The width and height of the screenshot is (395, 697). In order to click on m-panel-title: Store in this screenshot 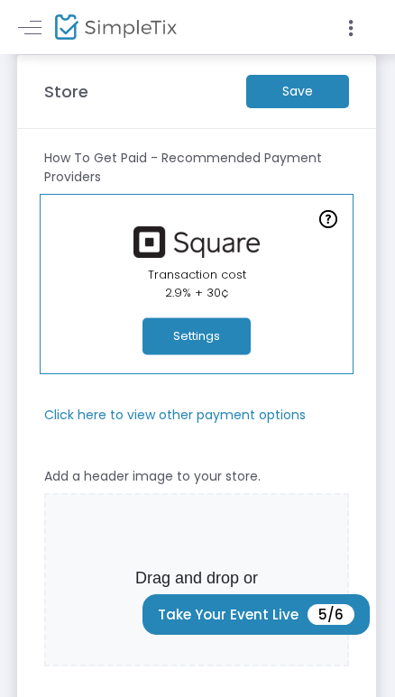, I will do `click(66, 91)`.